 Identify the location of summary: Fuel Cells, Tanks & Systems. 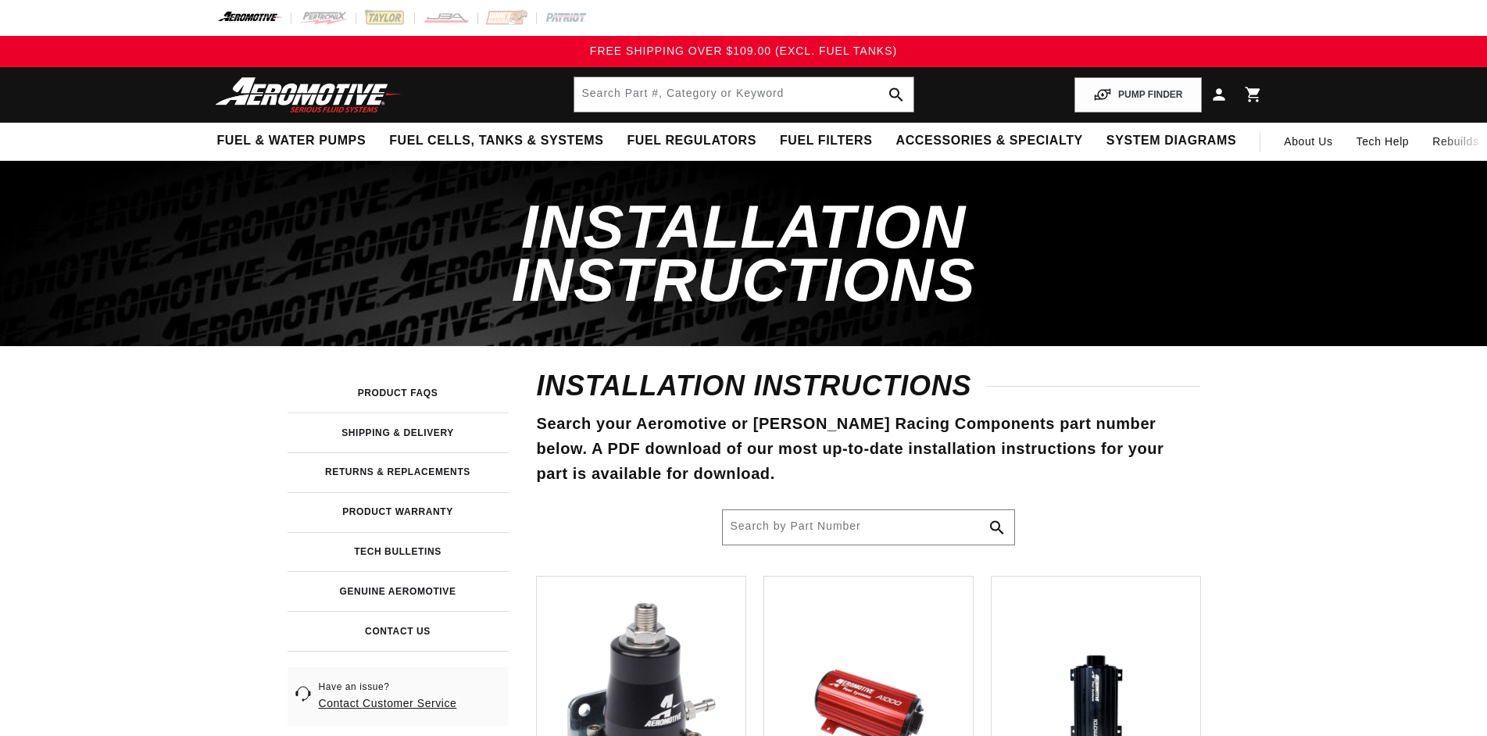
(496, 141).